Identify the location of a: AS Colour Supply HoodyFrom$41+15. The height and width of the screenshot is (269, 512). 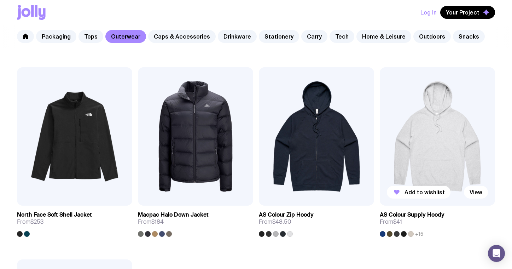
(437, 221).